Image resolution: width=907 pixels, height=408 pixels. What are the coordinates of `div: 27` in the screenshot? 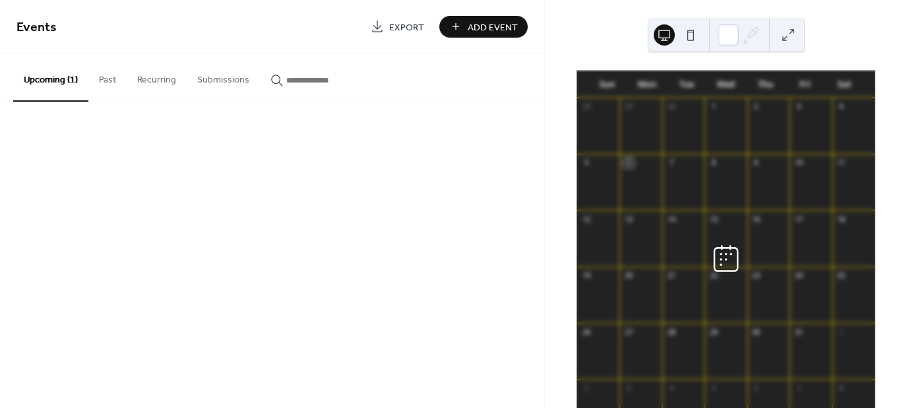 It's located at (628, 331).